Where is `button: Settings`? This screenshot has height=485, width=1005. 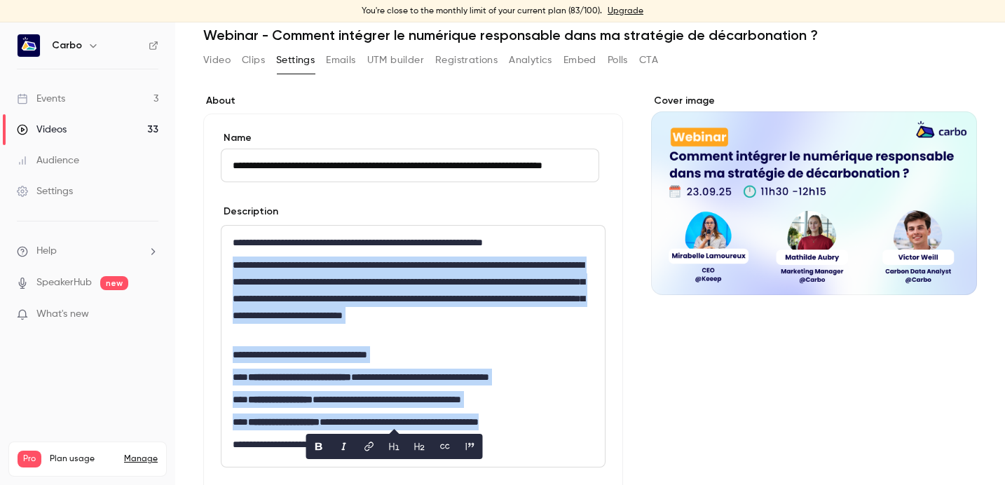 button: Settings is located at coordinates (295, 60).